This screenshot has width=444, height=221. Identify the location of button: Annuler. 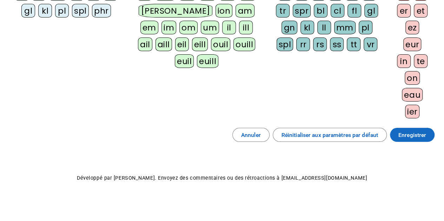
(251, 135).